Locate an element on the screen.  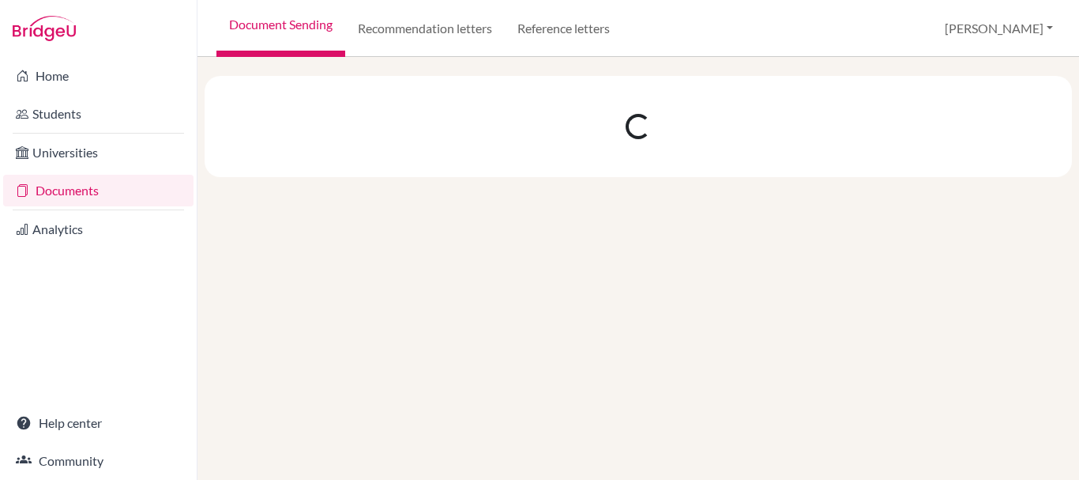
a: Help center is located at coordinates (98, 423).